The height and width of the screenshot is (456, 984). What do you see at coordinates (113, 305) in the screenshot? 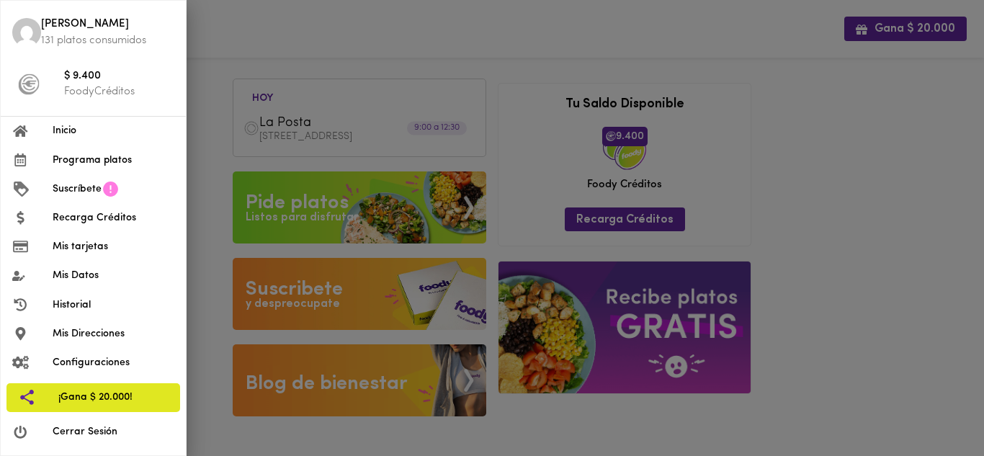
I see `span: Historial` at bounding box center [113, 305].